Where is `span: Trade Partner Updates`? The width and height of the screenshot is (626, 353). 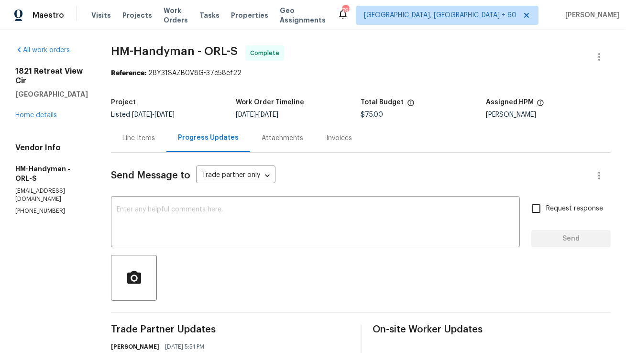 span: Trade Partner Updates is located at coordinates (230, 329).